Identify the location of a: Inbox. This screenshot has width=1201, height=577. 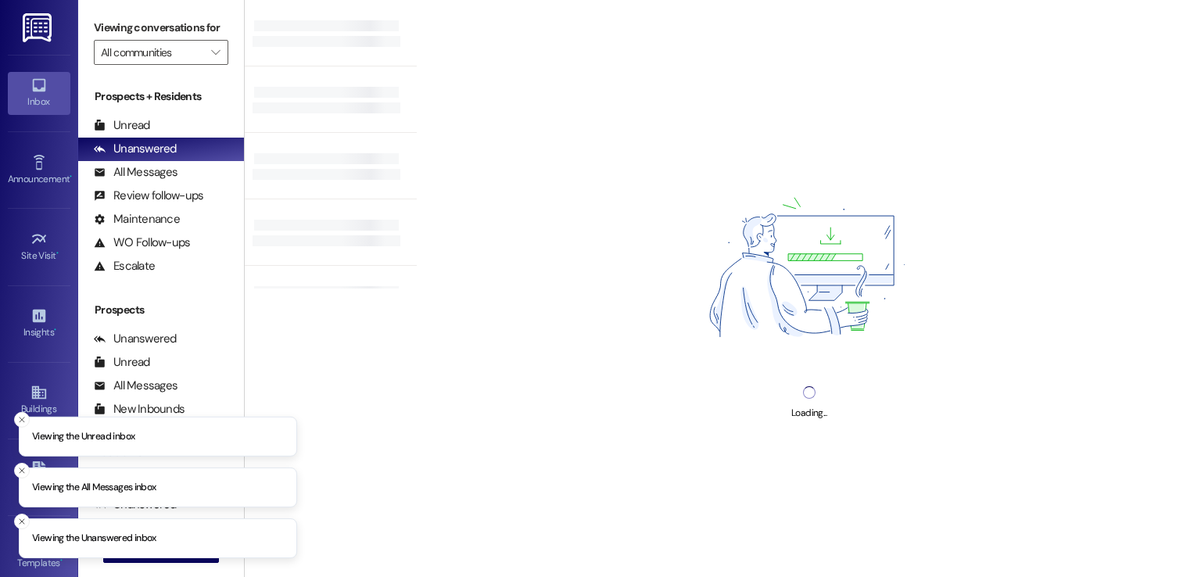
(39, 93).